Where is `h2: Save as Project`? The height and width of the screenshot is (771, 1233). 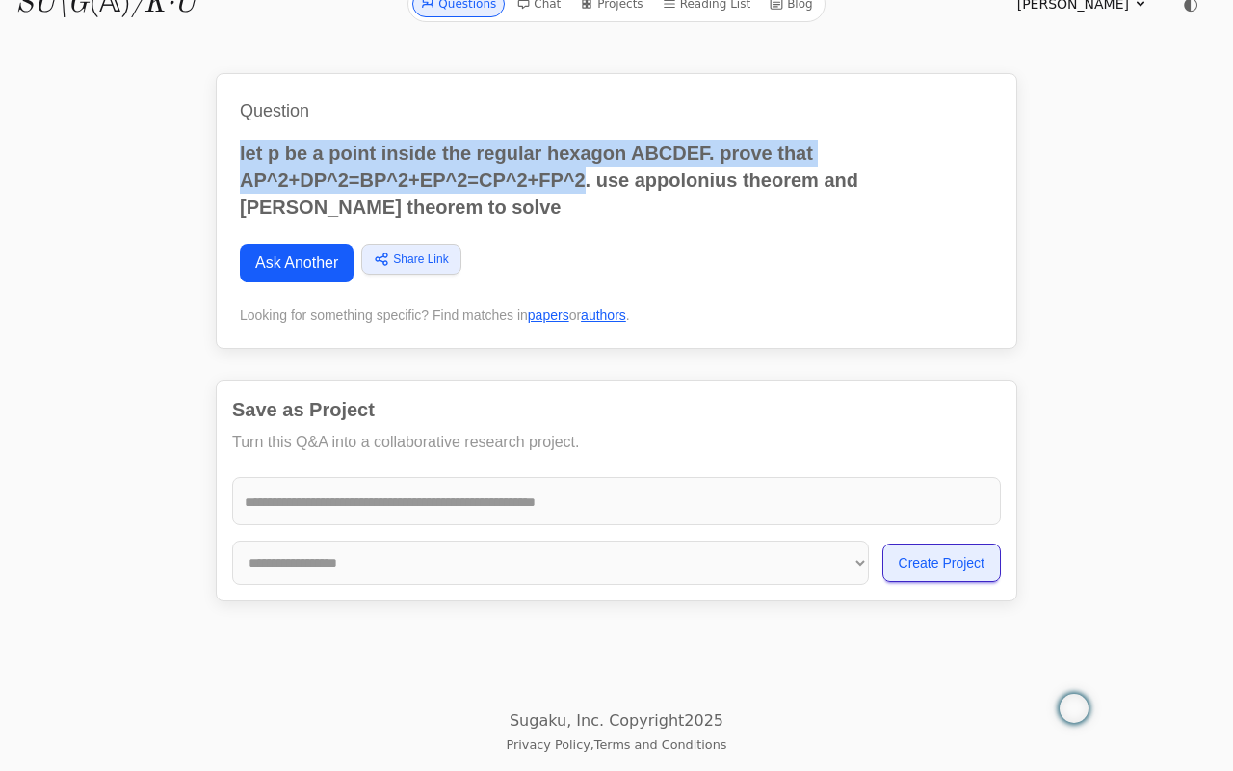
h2: Save as Project is located at coordinates (616, 409).